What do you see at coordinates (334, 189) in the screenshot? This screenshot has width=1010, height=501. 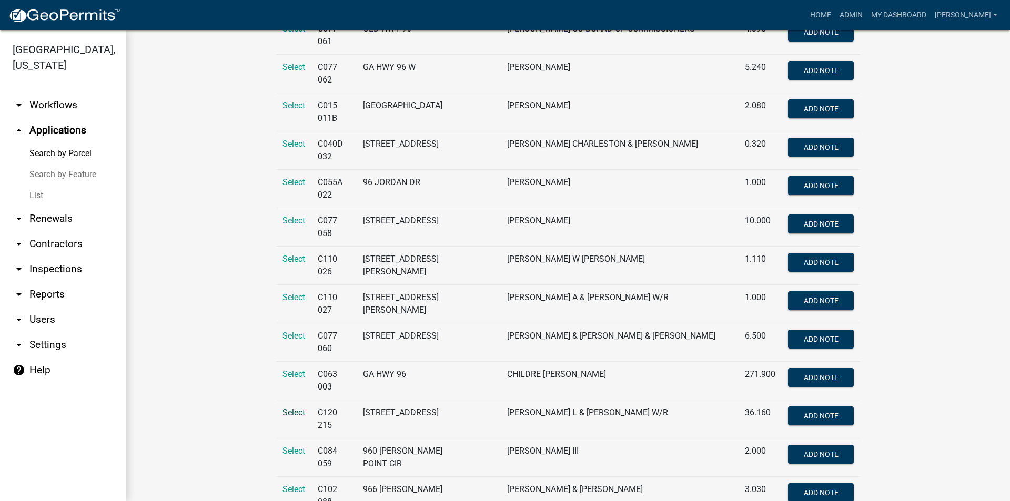 I see `td: C055A 022` at bounding box center [334, 189].